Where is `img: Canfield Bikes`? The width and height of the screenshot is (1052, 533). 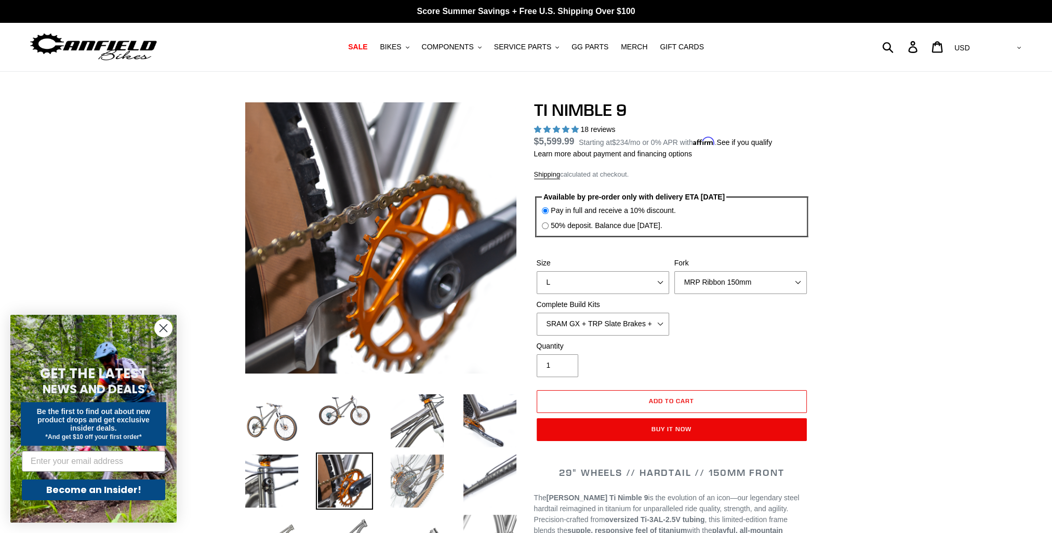
img: Canfield Bikes is located at coordinates (93, 47).